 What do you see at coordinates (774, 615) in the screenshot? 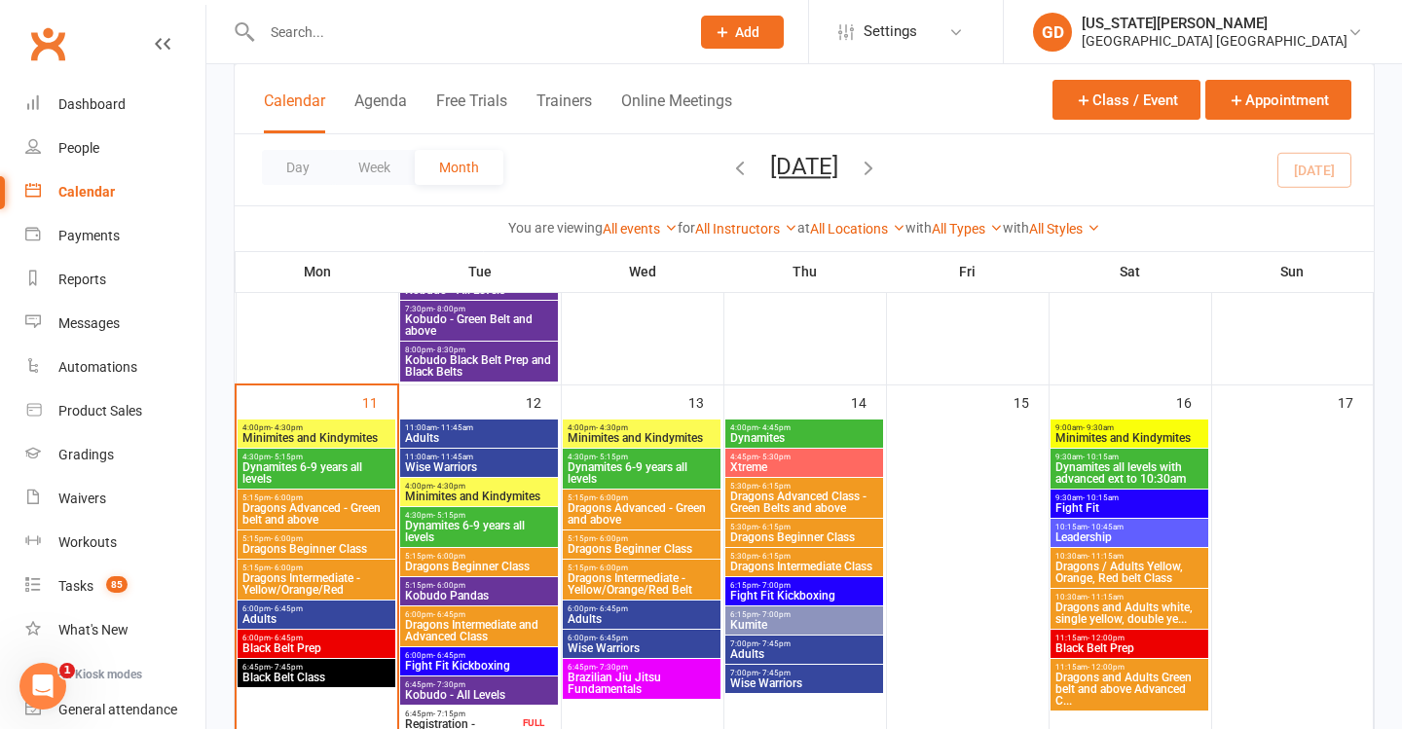
I see `span: - 7:00pm` at bounding box center [774, 615].